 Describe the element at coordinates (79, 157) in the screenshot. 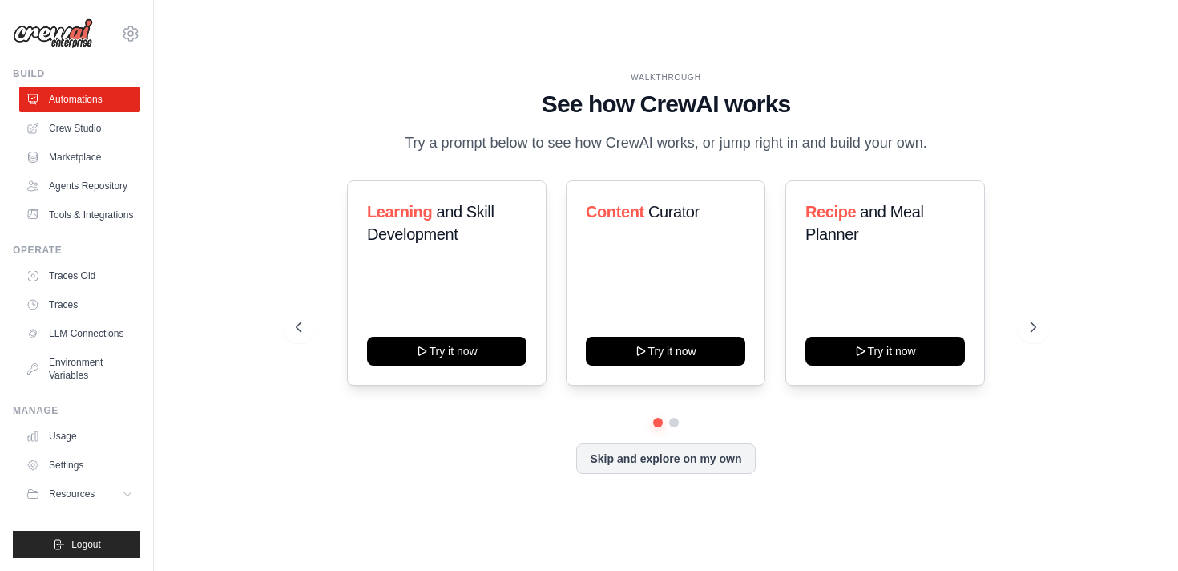

I see `a: Marketplace` at that location.